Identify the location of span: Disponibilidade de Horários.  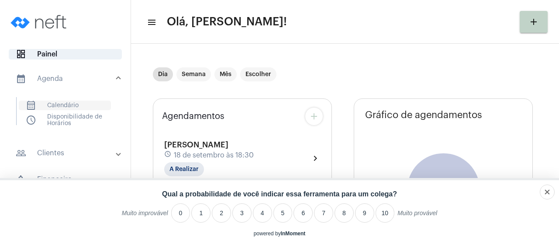
(65, 120).